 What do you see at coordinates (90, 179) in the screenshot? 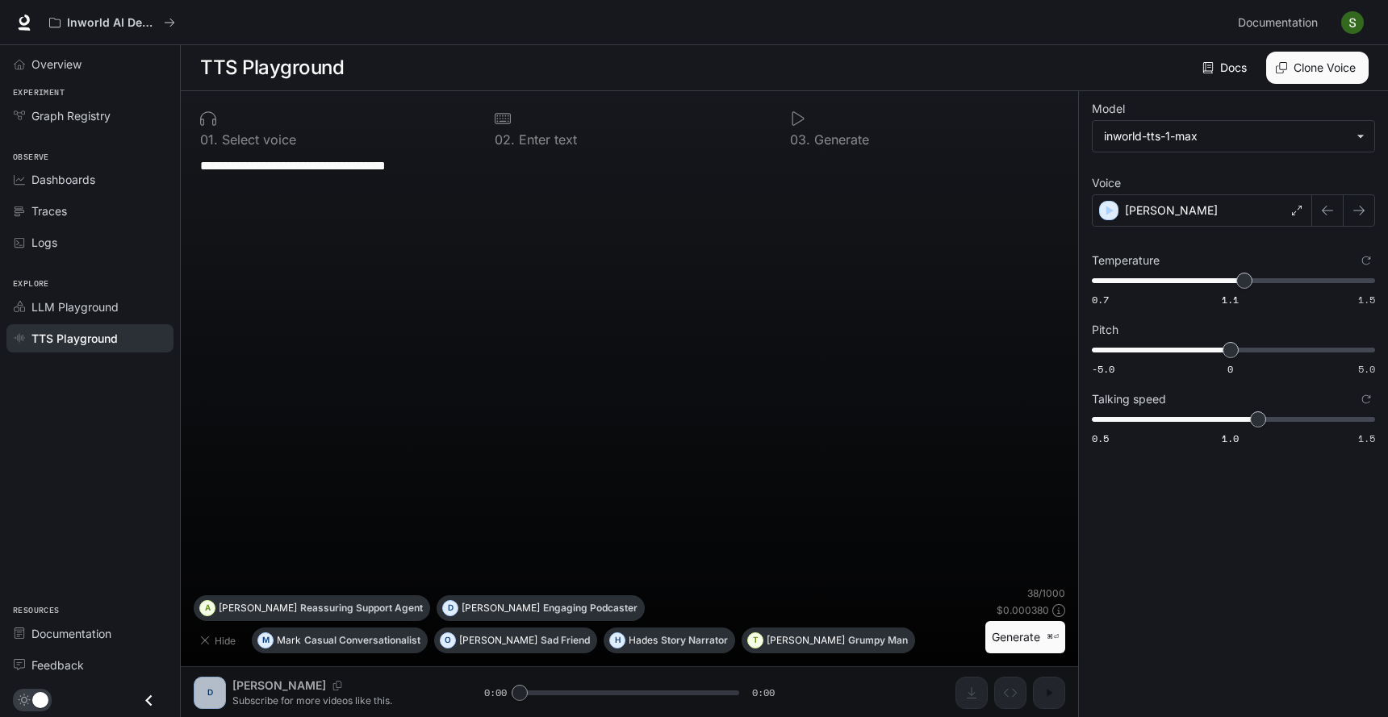
I see `a: Dashboards` at bounding box center [90, 179].